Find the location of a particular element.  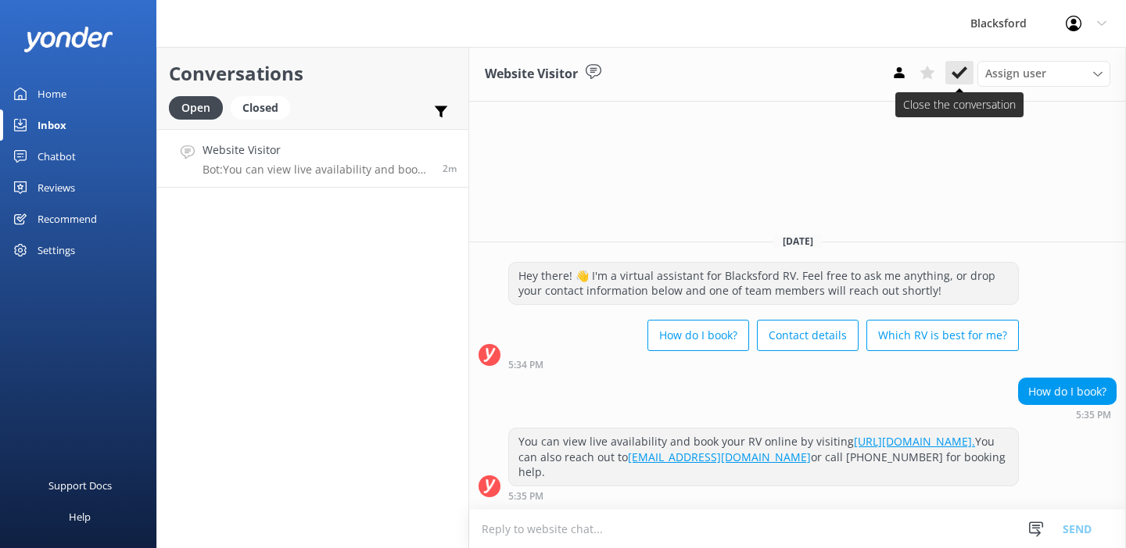

button: Which RV is best for me? is located at coordinates (942, 335).